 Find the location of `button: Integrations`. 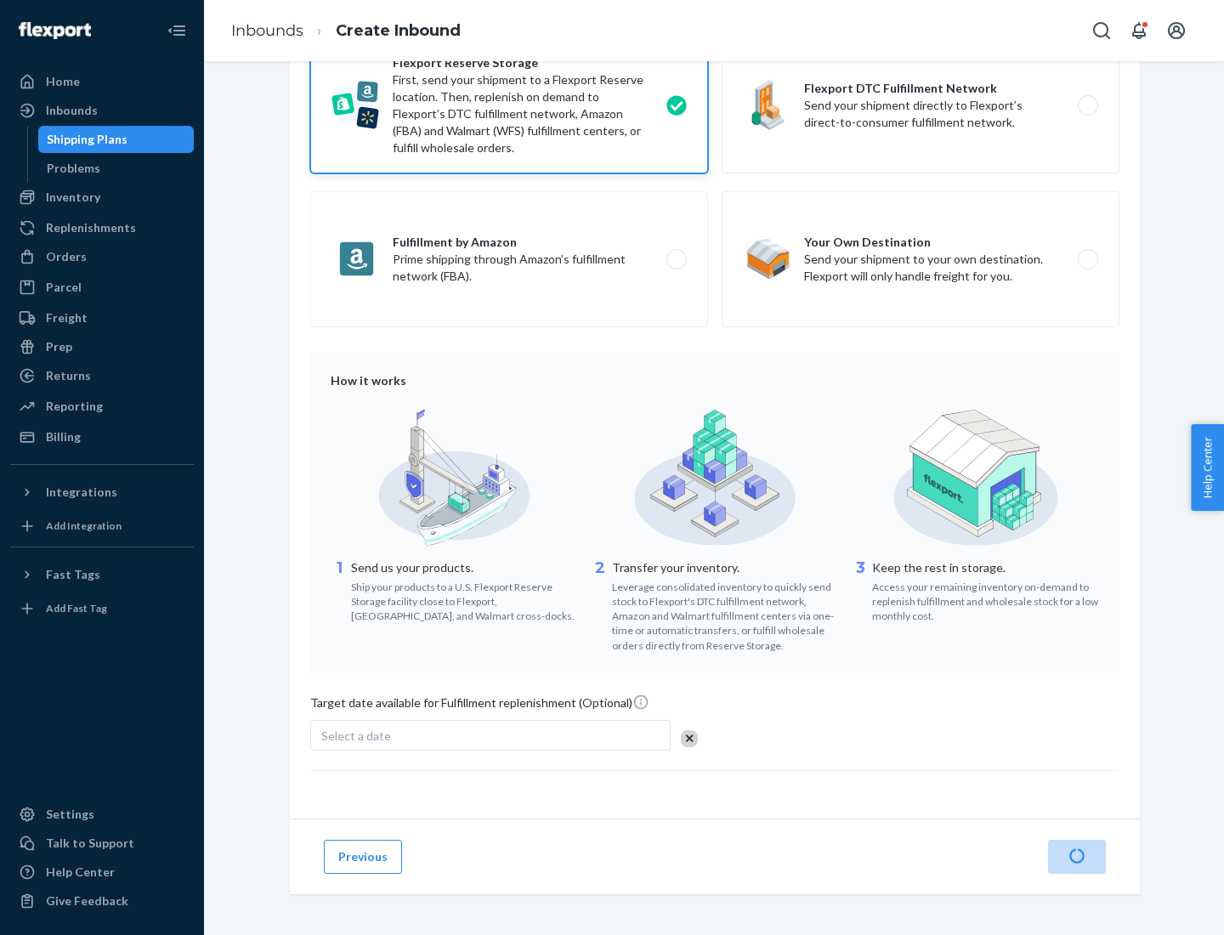

button: Integrations is located at coordinates (102, 492).